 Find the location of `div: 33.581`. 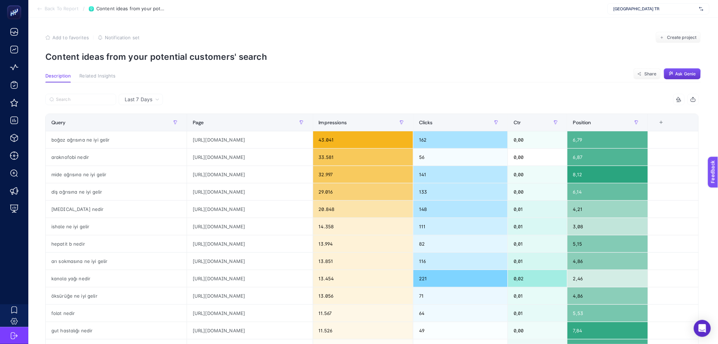

div: 33.581 is located at coordinates (363, 157).